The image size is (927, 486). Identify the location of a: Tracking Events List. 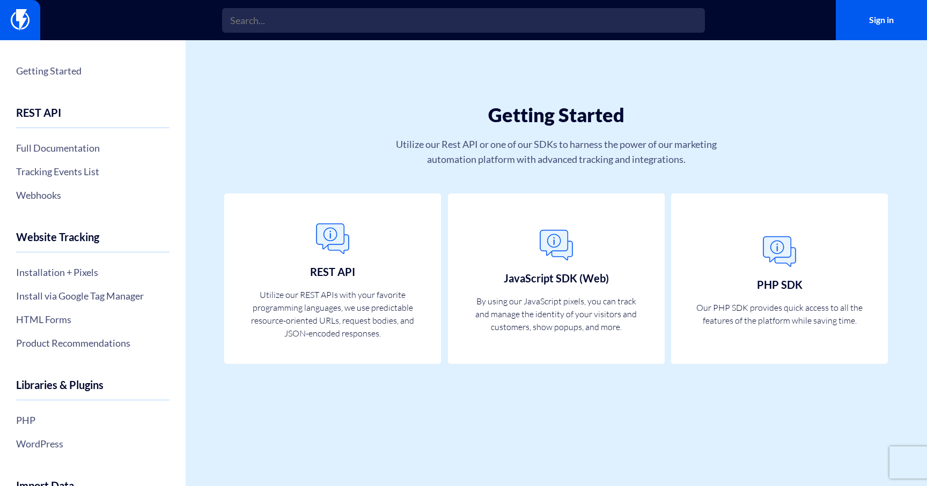
(93, 172).